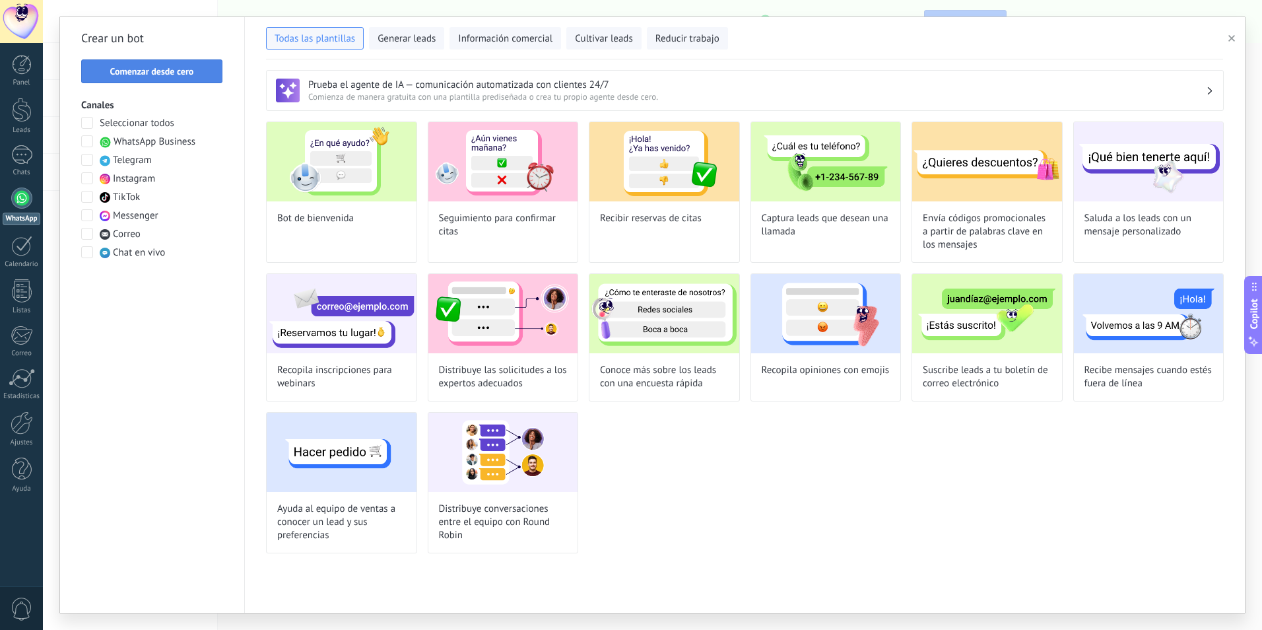 This screenshot has height=630, width=1262. I want to click on img: Envía códigos promocionales a partir de palabras clave en los mensajes, so click(987, 162).